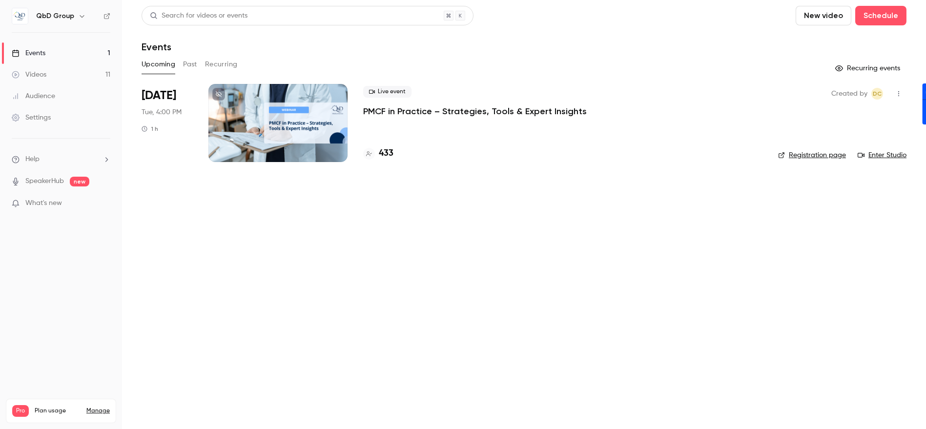  I want to click on span: Help, so click(32, 159).